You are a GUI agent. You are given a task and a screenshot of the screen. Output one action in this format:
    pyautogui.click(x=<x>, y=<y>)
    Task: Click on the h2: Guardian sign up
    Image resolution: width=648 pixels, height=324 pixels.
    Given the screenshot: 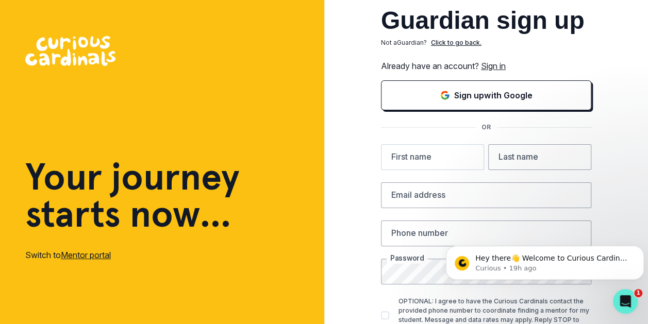 What is the action you would take?
    pyautogui.click(x=486, y=21)
    